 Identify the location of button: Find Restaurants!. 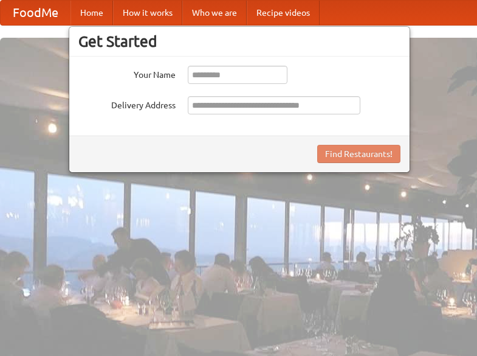
(359, 154).